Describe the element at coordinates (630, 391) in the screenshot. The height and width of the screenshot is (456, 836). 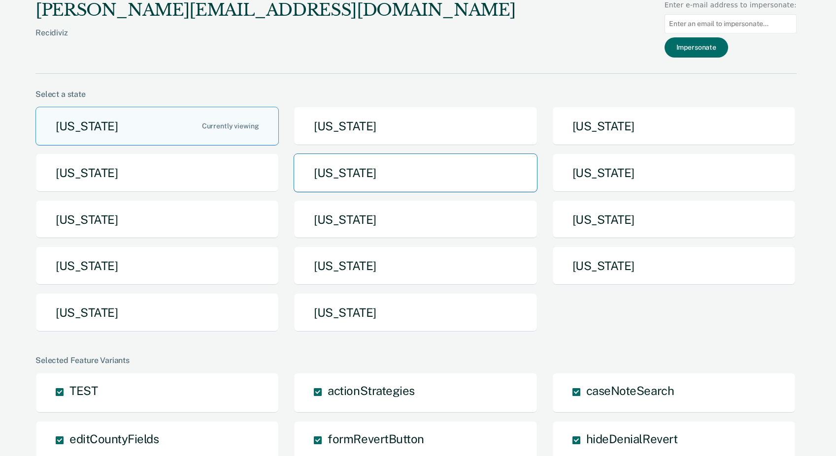
I see `span: caseNoteSearch` at that location.